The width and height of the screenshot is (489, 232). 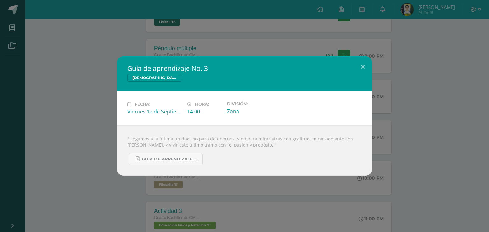 What do you see at coordinates (362, 67) in the screenshot?
I see `button: Close (Esc)` at bounding box center [362, 67].